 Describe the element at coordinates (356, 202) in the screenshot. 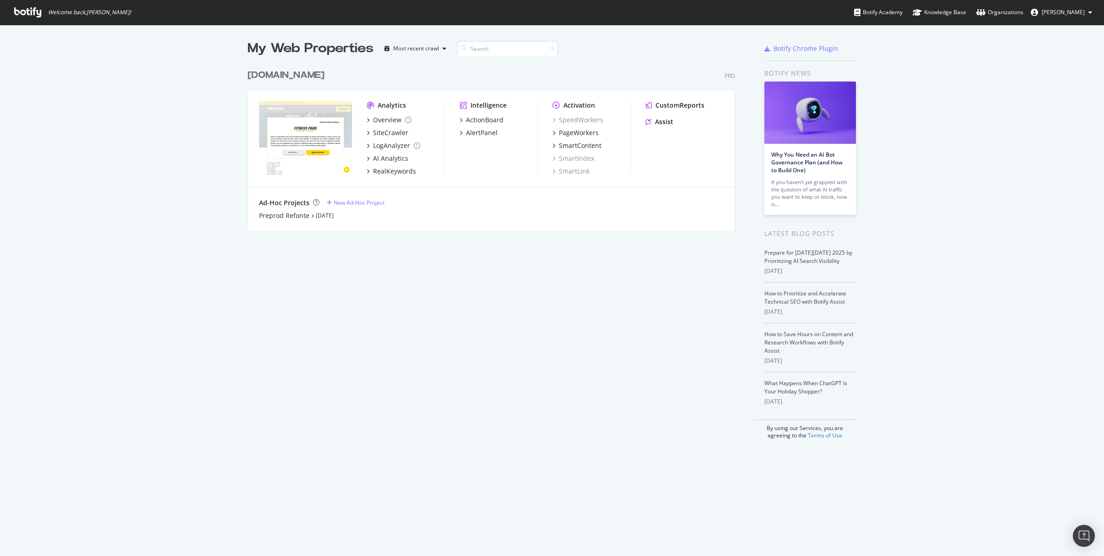

I see `a: New Ad-Hoc Project` at that location.